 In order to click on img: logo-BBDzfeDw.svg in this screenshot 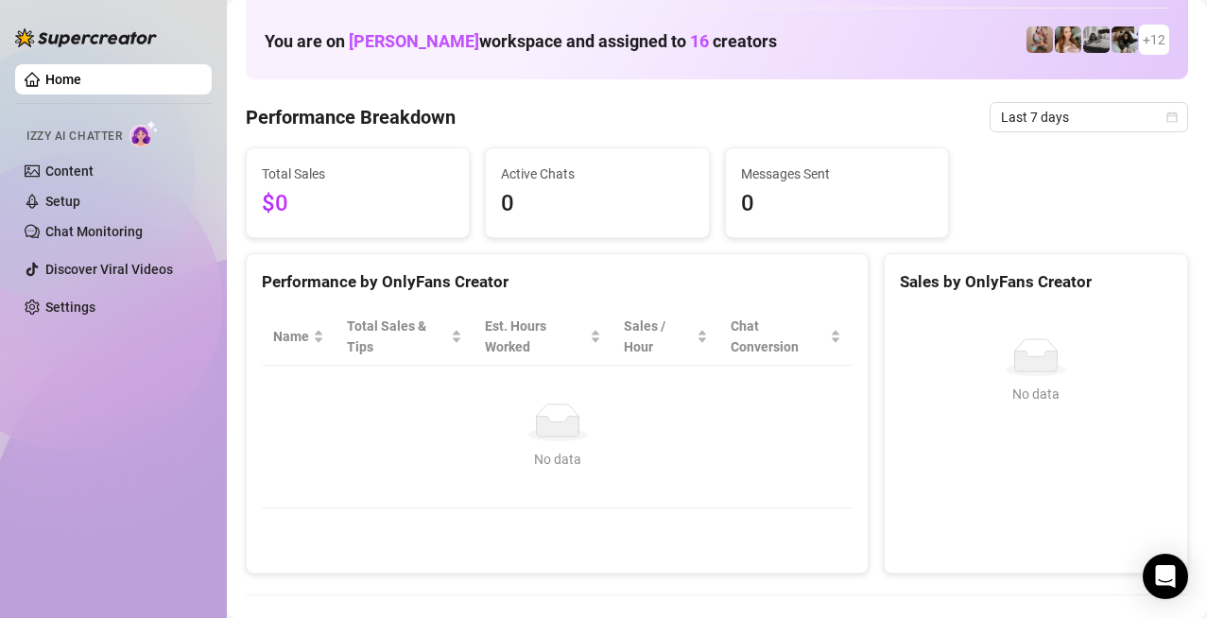, I will do `click(86, 38)`.